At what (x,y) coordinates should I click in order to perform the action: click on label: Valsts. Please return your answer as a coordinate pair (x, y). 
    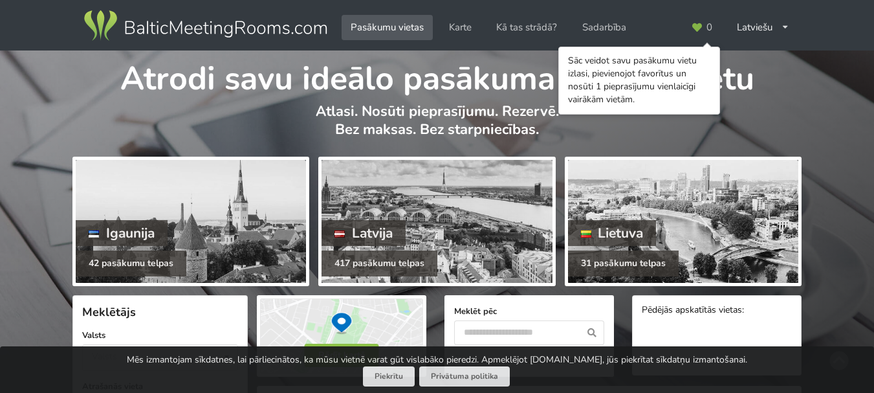
    Looking at the image, I should click on (160, 335).